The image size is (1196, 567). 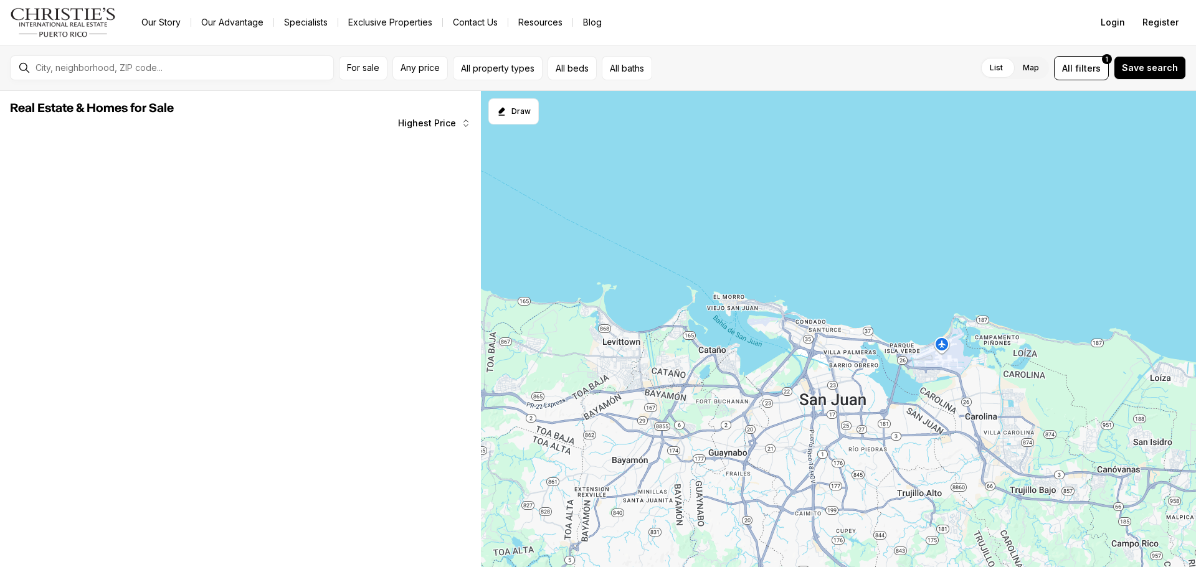 What do you see at coordinates (420, 68) in the screenshot?
I see `span: Any price` at bounding box center [420, 68].